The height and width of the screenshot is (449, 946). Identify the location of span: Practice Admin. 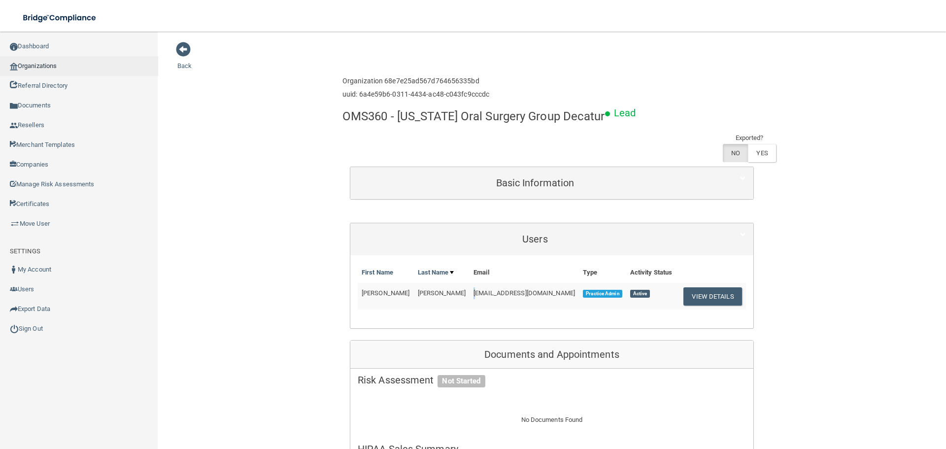
(602, 294).